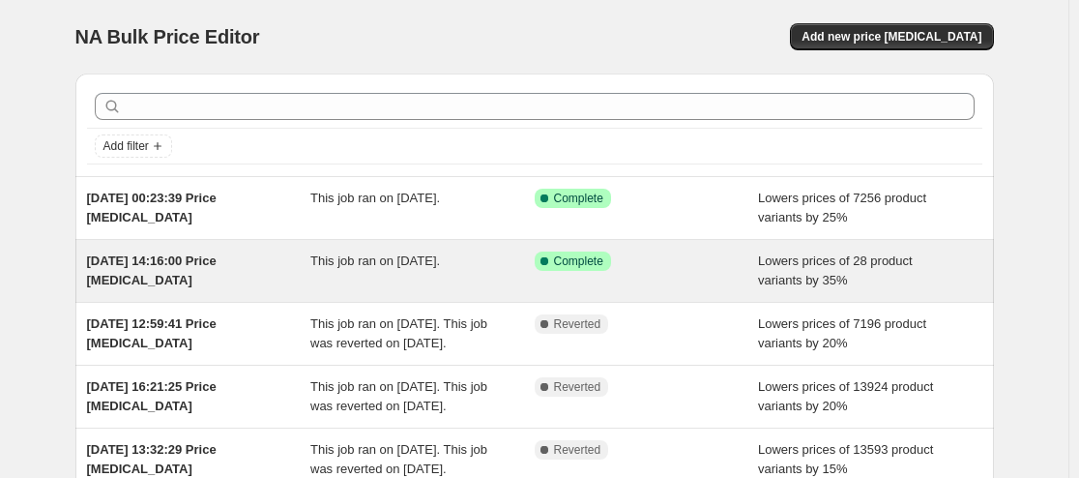 Image resolution: width=1079 pixels, height=478 pixels. I want to click on button: Add filter, so click(133, 146).